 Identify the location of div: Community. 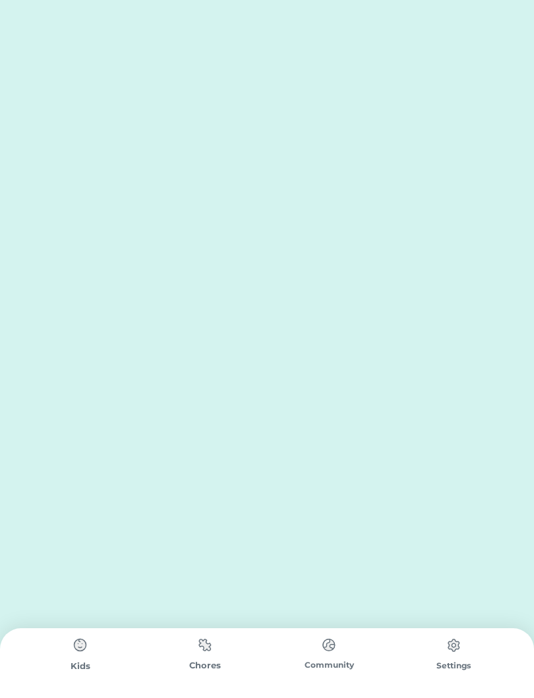
(329, 666).